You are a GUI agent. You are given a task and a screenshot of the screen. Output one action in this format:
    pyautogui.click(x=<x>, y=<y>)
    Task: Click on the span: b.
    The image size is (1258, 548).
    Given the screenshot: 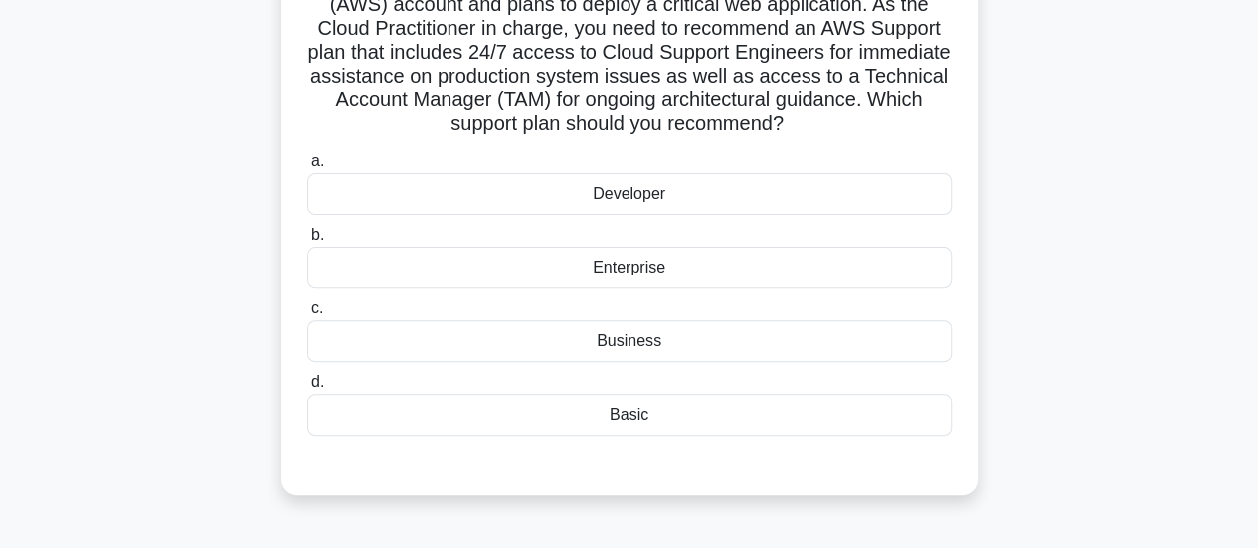 What is the action you would take?
    pyautogui.click(x=317, y=234)
    